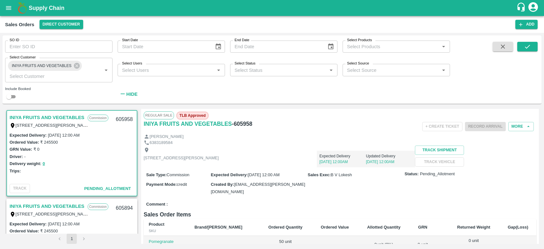 This screenshot has height=249, width=544. I want to click on label: Select Products, so click(359, 40).